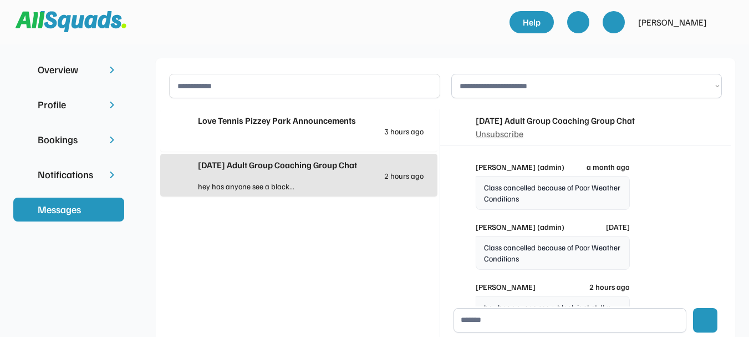  I want to click on div: Love Tennis Pizzey Park Announcements, so click(310, 120).